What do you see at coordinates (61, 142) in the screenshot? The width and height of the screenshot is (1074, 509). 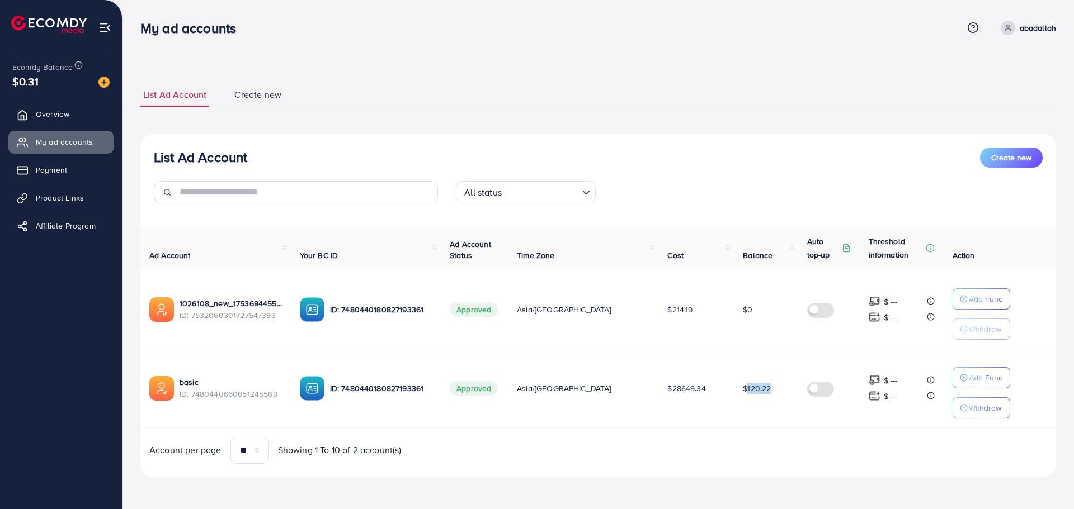 I see `a: My ad accounts` at bounding box center [61, 142].